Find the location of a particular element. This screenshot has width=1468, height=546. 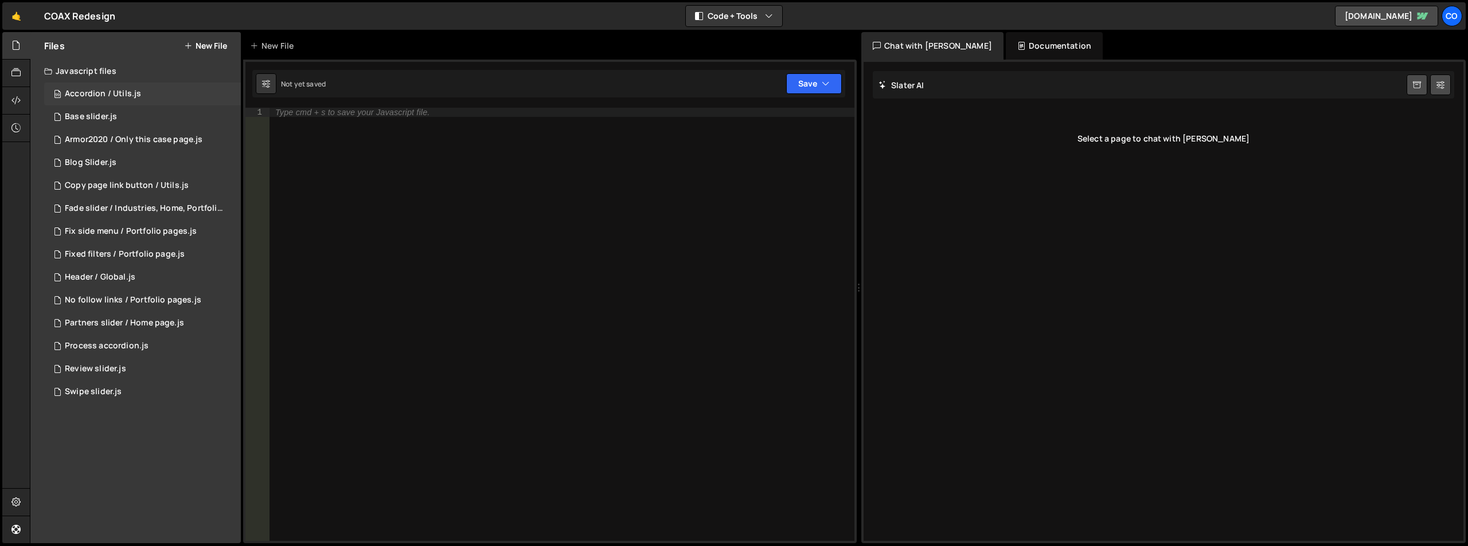

div: Fix side menu / Portfolio pages.js is located at coordinates (131, 232).